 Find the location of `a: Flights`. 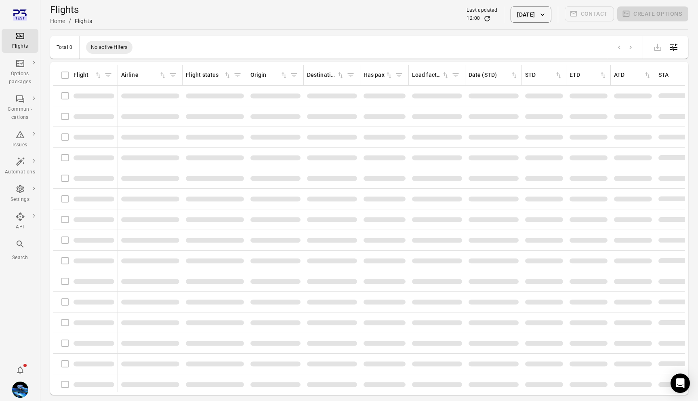

a: Flights is located at coordinates (20, 41).